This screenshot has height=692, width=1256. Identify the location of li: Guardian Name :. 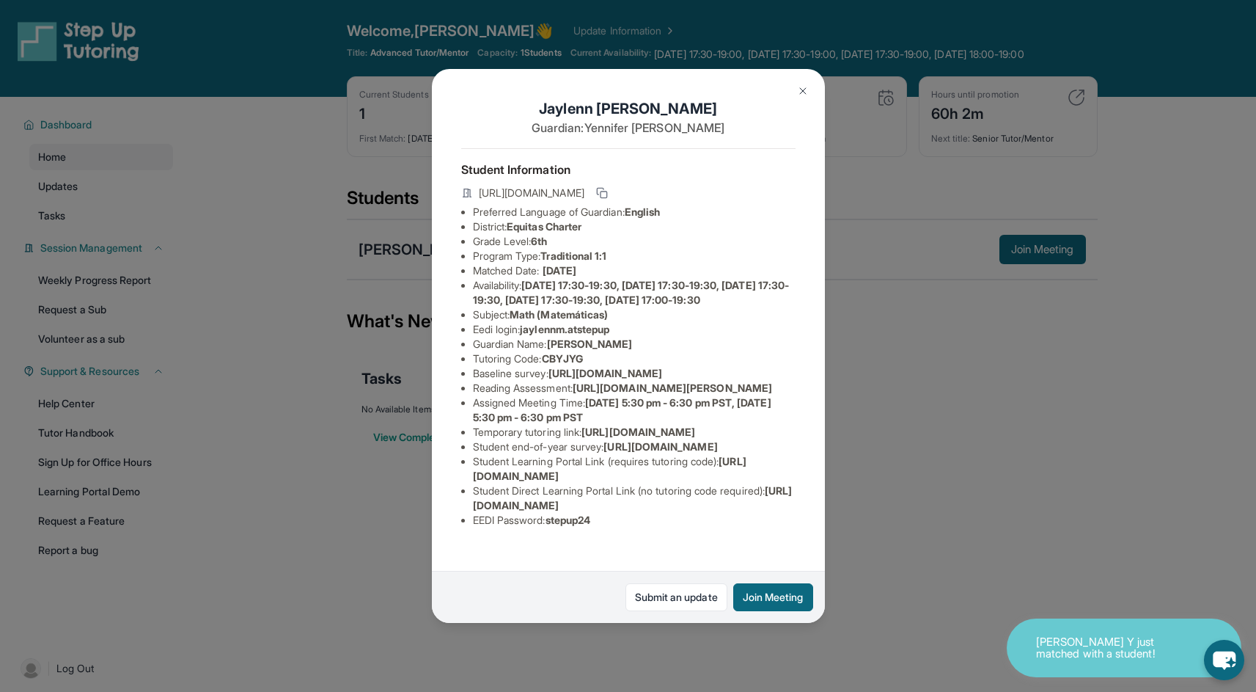
(634, 344).